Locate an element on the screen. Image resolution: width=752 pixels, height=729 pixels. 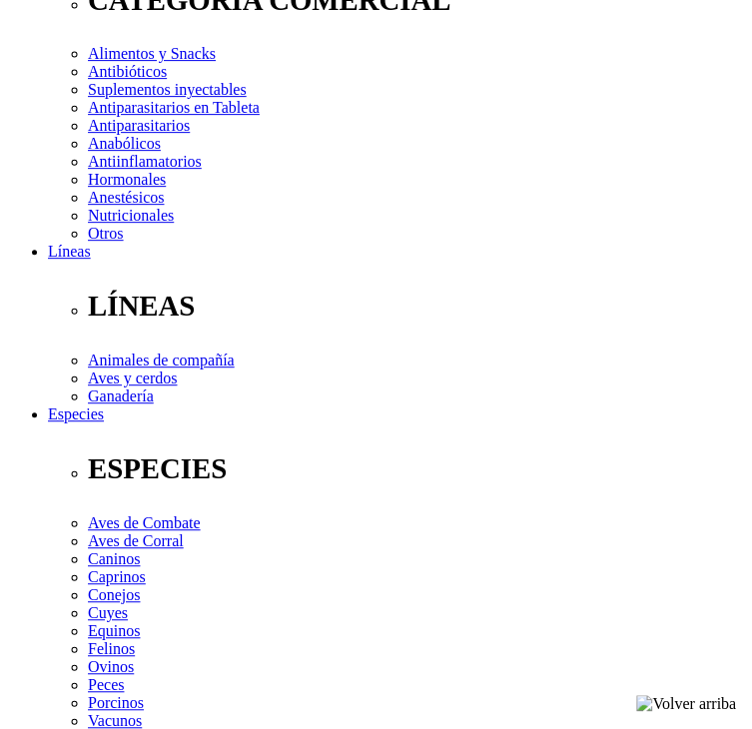
span: Especies is located at coordinates (76, 413).